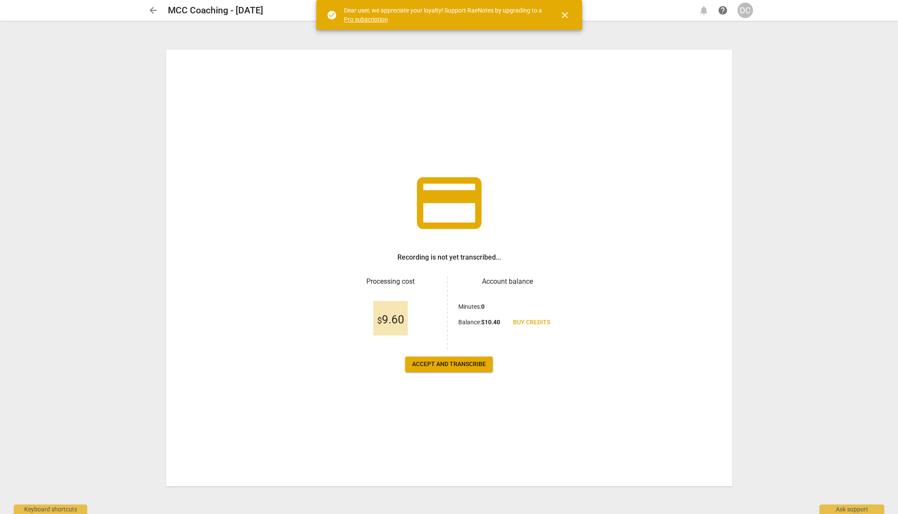 This screenshot has height=514, width=898. What do you see at coordinates (723, 10) in the screenshot?
I see `span: help` at bounding box center [723, 10].